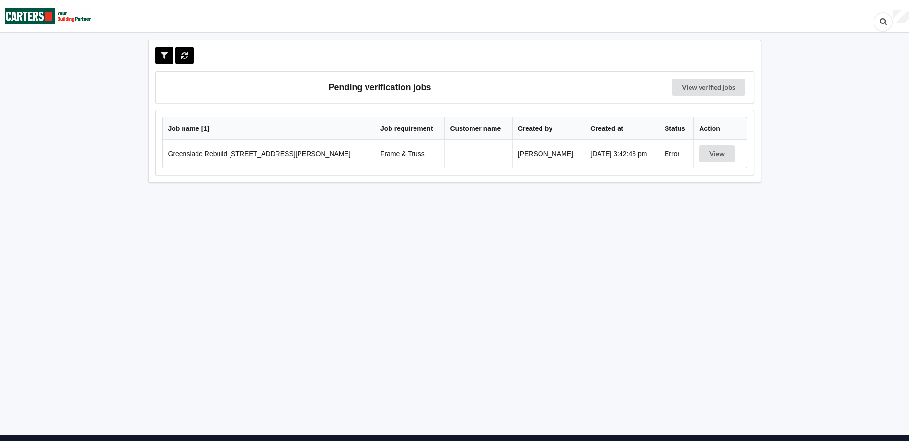 Image resolution: width=909 pixels, height=441 pixels. I want to click on img: Carters, so click(48, 16).